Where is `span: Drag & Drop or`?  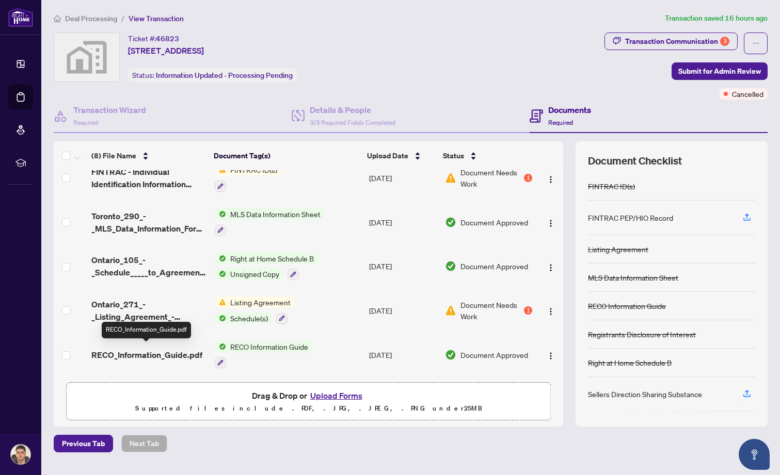 span: Drag & Drop or is located at coordinates (309, 396).